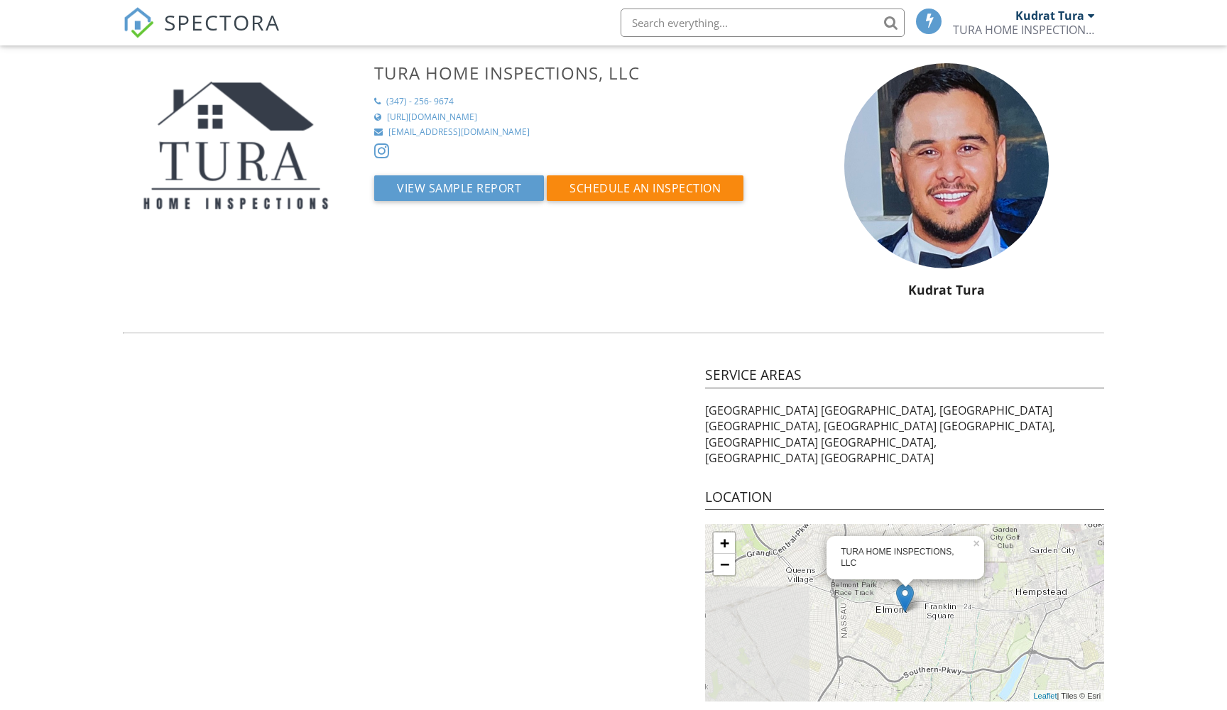  What do you see at coordinates (460, 192) in the screenshot?
I see `a: View Sample Report` at bounding box center [460, 192].